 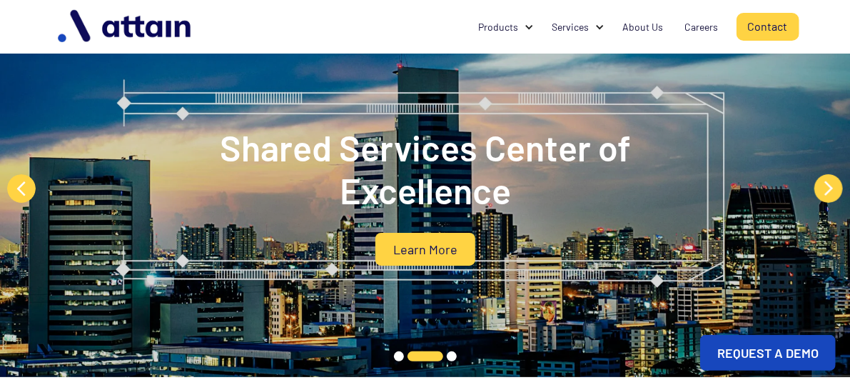 What do you see at coordinates (425, 356) in the screenshot?
I see `button: 2 of 3` at bounding box center [425, 356].